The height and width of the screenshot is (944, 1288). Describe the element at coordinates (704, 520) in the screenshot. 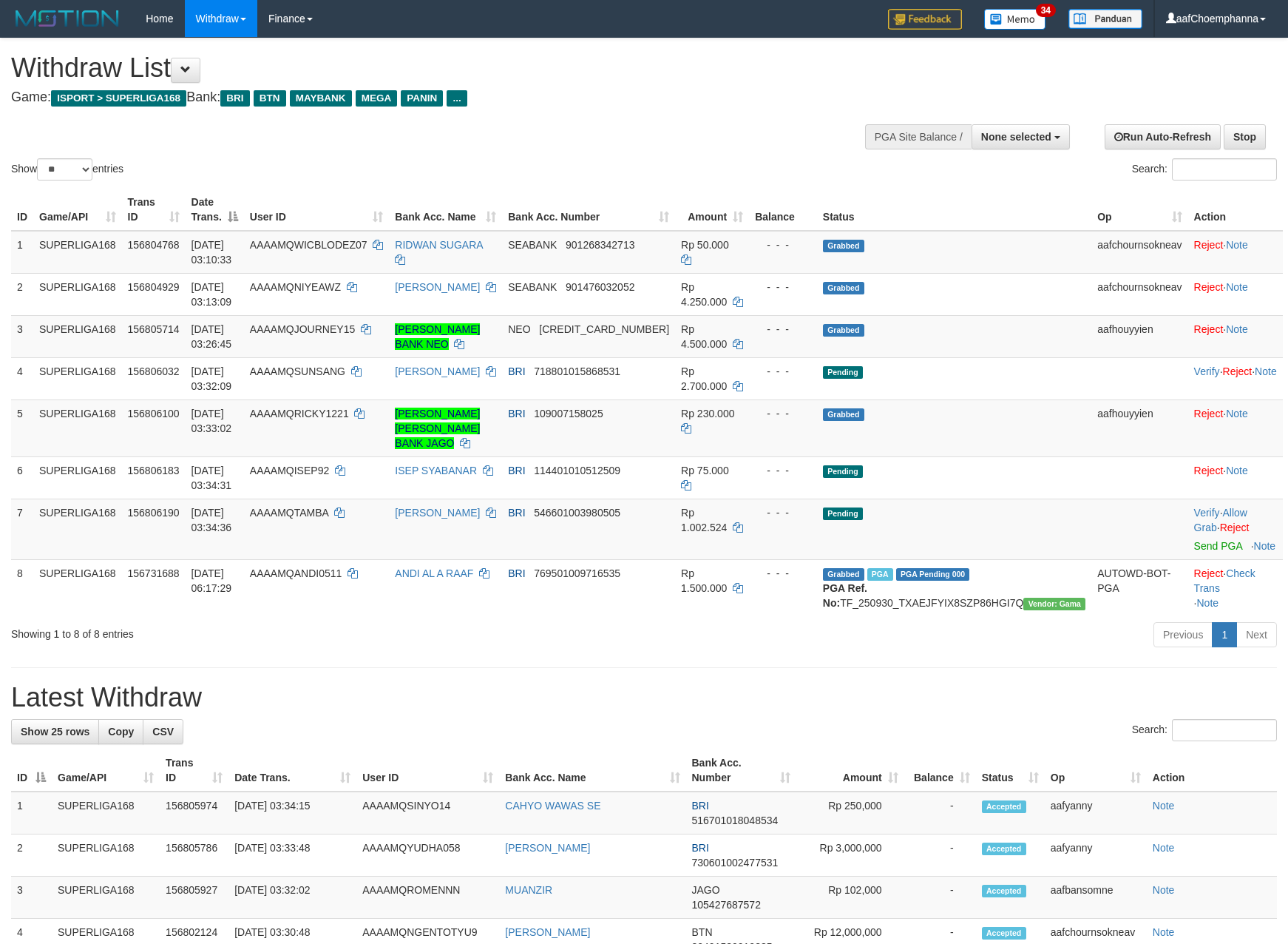

I see `span: Rp 1.002.524` at that location.